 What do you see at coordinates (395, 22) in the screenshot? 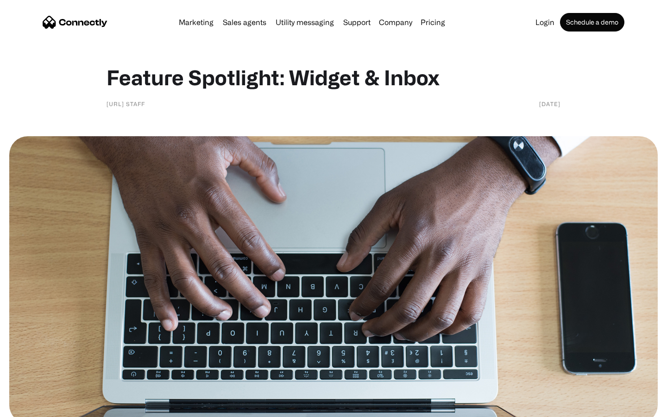
I see `div: Company` at bounding box center [395, 22].